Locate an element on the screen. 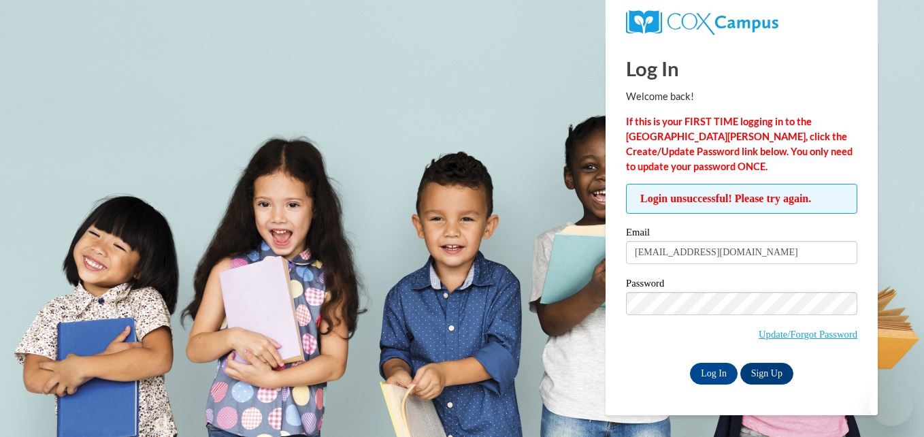 This screenshot has width=924, height=437. label: Password is located at coordinates (742, 285).